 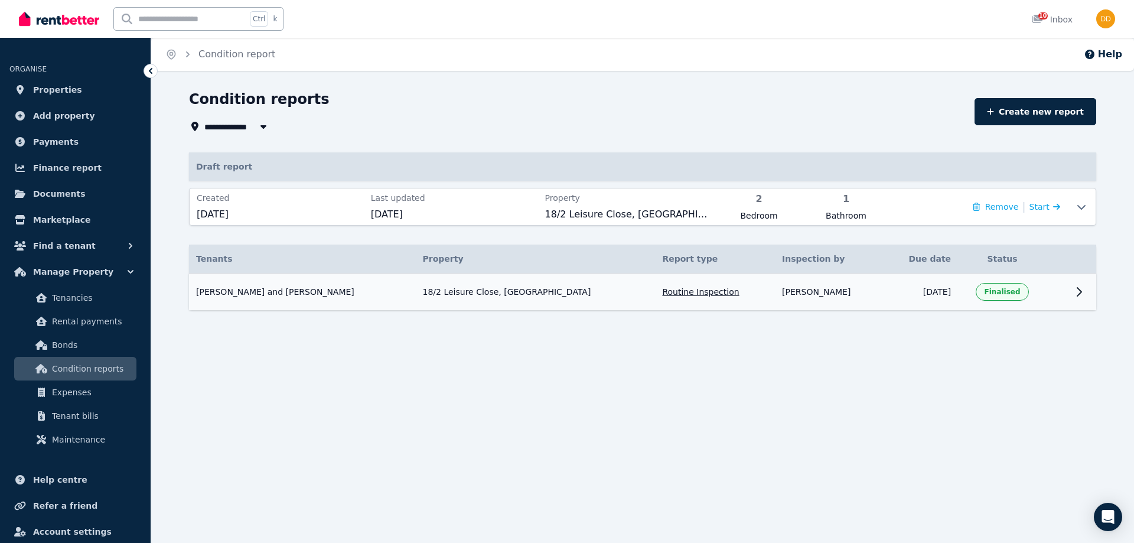 I want to click on p: Draft report, so click(x=643, y=167).